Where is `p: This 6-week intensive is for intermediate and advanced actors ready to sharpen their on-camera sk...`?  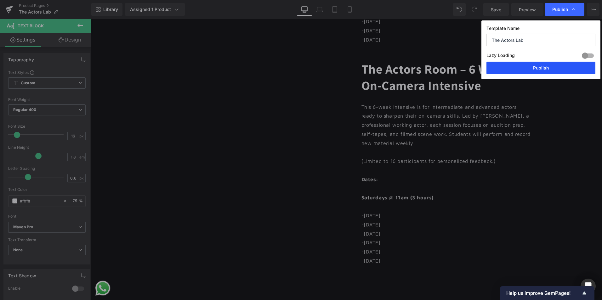
p: This 6-week intensive is for intermediate and advanced actors ready to sharpen their on-camera sk... is located at coordinates (355, 106).